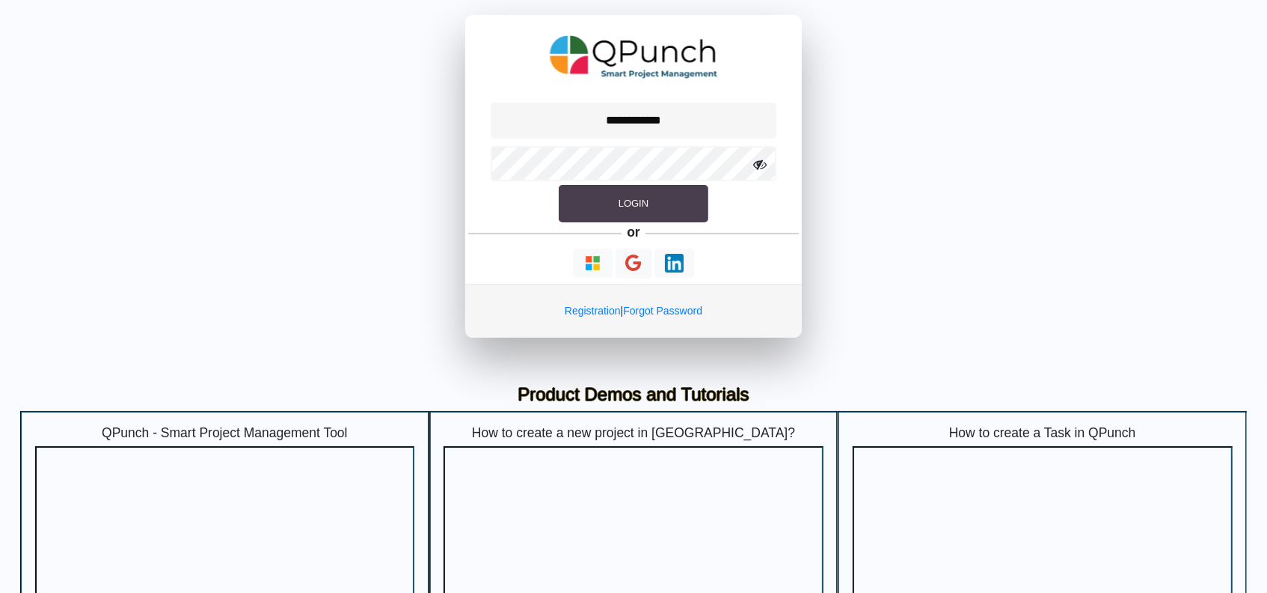  Describe the element at coordinates (593, 310) in the screenshot. I see `a: Registration` at that location.